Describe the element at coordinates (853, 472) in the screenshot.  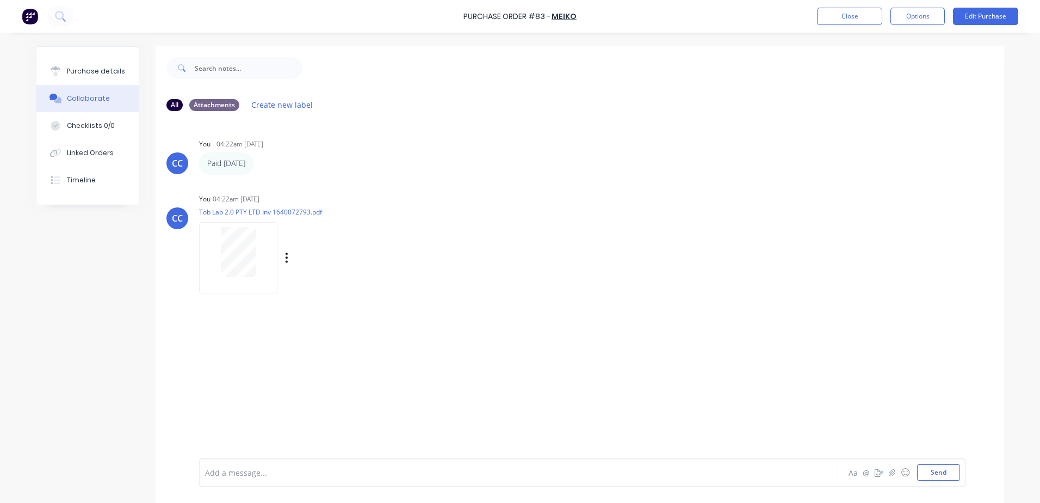
I see `button: Aa` at that location.